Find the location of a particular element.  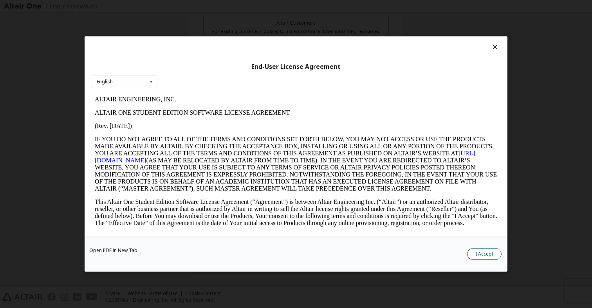

p: ALTAIR ONE STUDENT EDITION SOFTWARE LICENSE AGREEMENT is located at coordinates (204, 20).